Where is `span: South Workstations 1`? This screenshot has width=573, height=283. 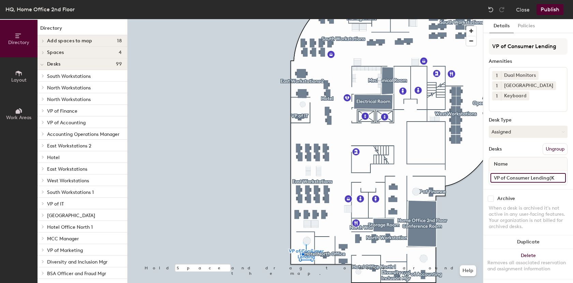 span: South Workstations 1 is located at coordinates (70, 192).